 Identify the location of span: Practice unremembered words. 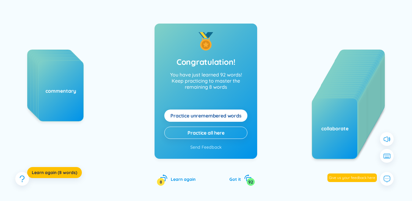
(206, 115).